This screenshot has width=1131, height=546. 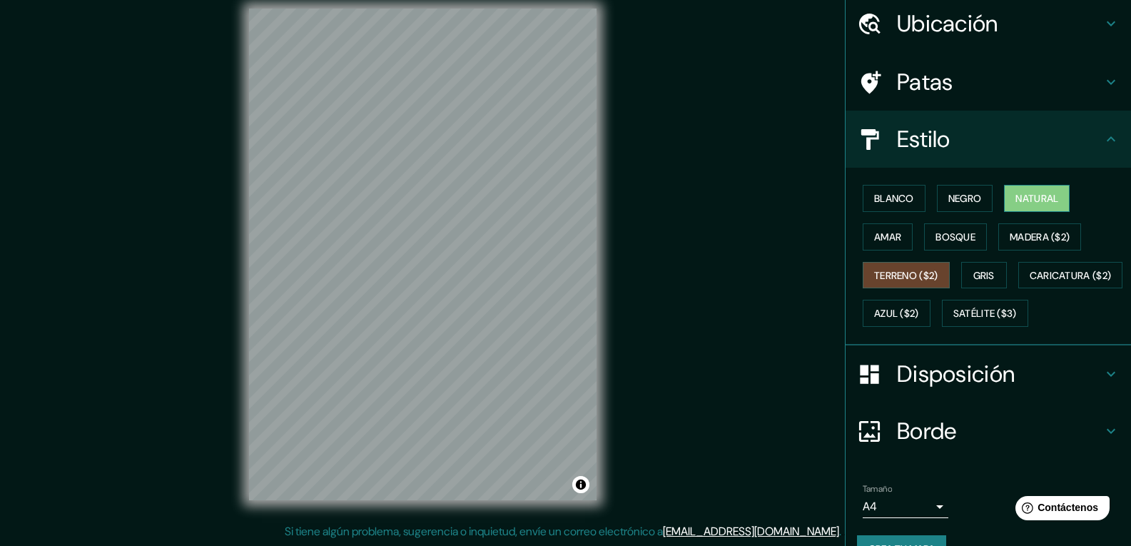 What do you see at coordinates (888, 237) in the screenshot?
I see `font: Amar` at bounding box center [888, 237].